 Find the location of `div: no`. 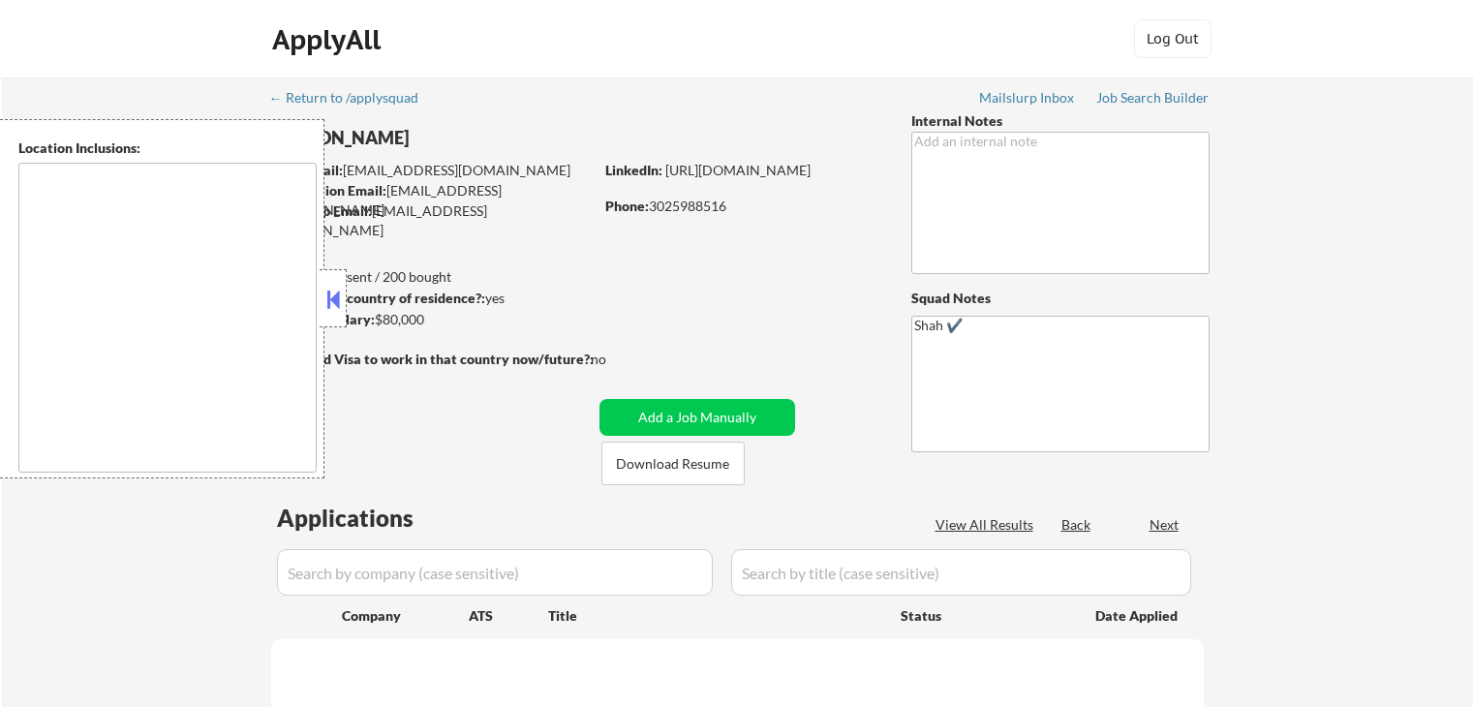

div: no is located at coordinates (618, 359).